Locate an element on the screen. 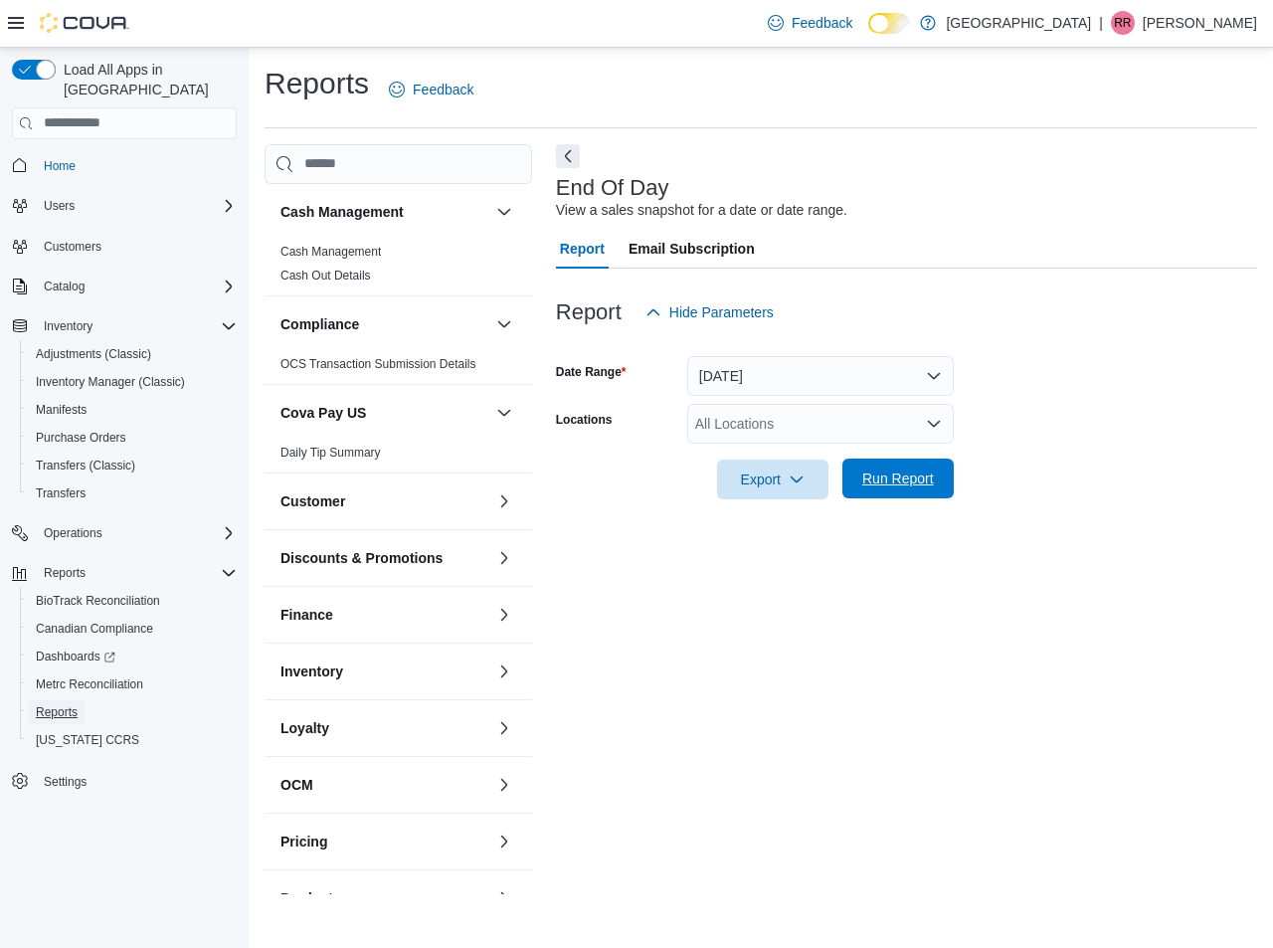  button: Next is located at coordinates (568, 156).